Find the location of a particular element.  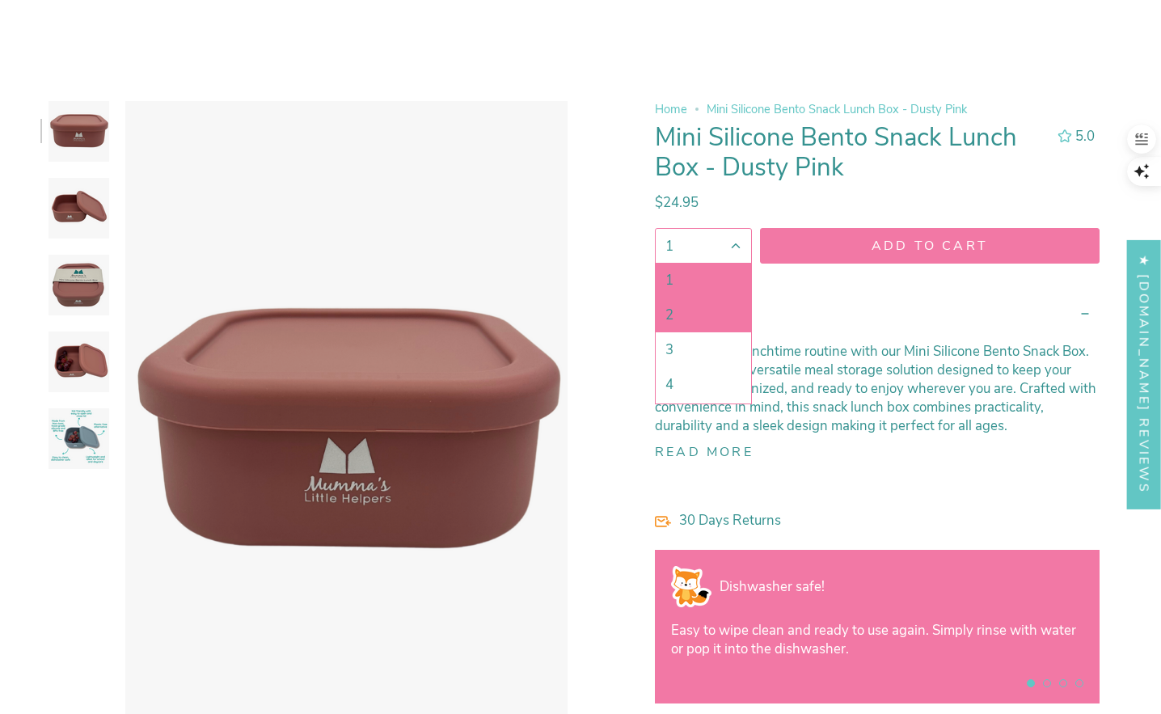

span: Mini Silicone Bento Snack Lunch Box - Dusty Pink is located at coordinates (837, 109).